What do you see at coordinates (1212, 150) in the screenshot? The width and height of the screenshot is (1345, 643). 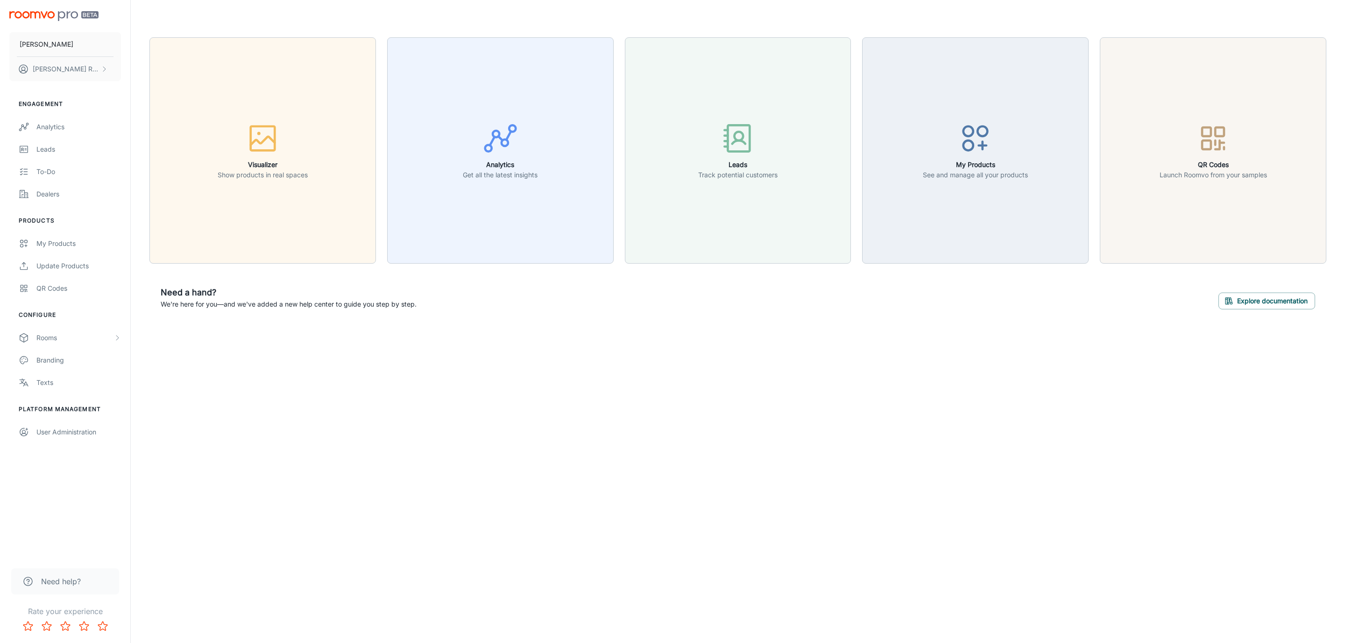 I see `a: QR CodesLaunch Roomvo from your samples` at bounding box center [1212, 150].